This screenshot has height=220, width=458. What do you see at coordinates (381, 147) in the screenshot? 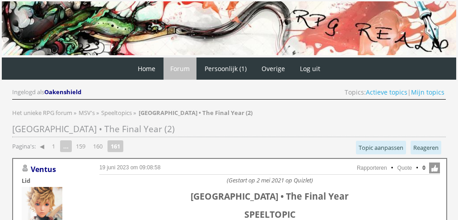
I see `a: Topic aanpassen` at bounding box center [381, 147].